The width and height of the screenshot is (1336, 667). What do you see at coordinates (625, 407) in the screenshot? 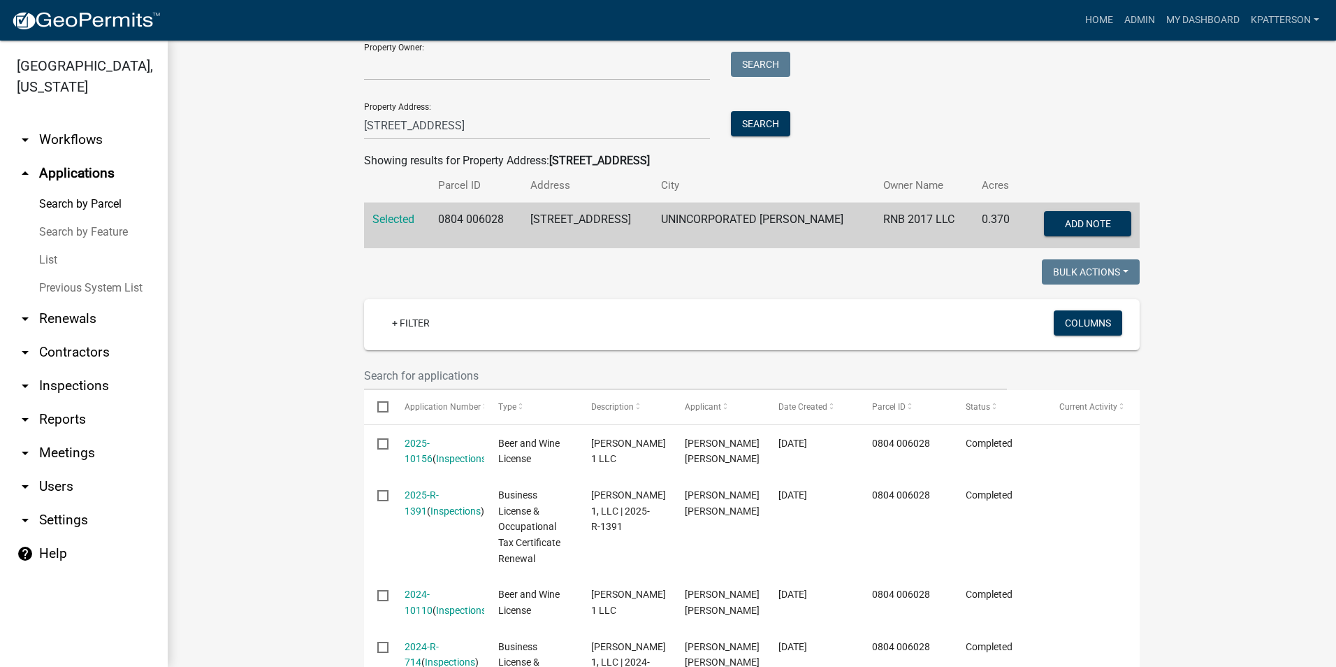
I see `datatable-header-cell: Description` at bounding box center [625, 407].